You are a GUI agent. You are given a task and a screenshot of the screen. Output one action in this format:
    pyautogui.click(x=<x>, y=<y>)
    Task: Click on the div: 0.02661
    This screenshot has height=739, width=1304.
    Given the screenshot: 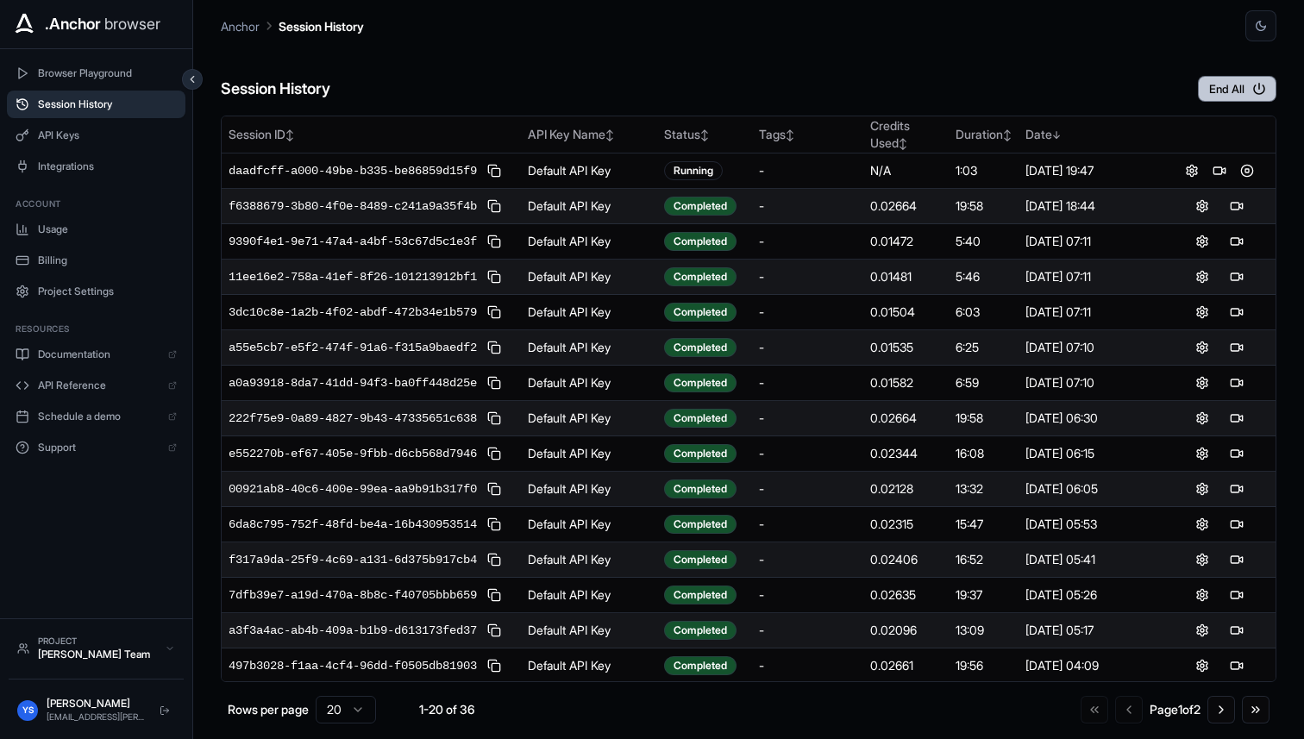 What is the action you would take?
    pyautogui.click(x=906, y=666)
    